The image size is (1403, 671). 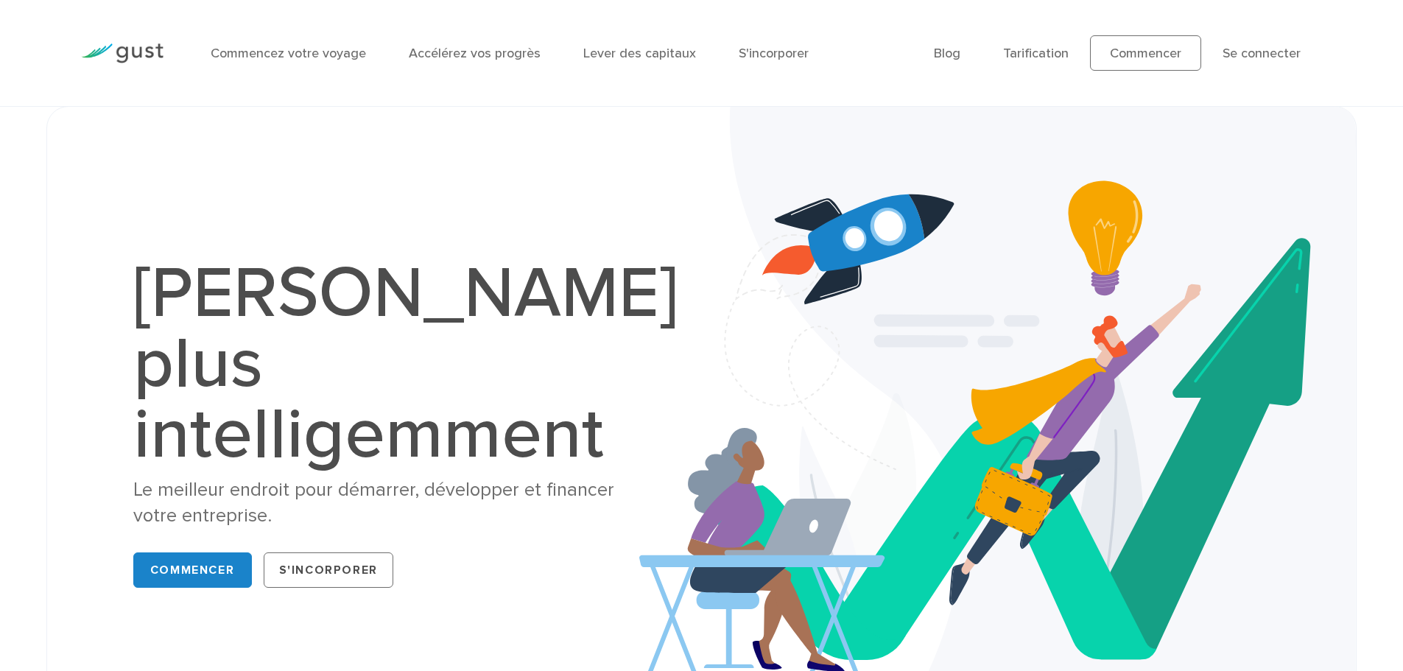 What do you see at coordinates (1262, 53) in the screenshot?
I see `a: Se connecter` at bounding box center [1262, 53].